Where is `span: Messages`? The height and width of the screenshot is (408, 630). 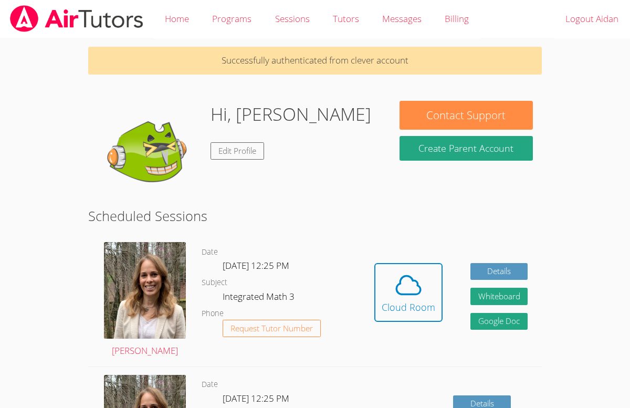 span: Messages is located at coordinates (402, 18).